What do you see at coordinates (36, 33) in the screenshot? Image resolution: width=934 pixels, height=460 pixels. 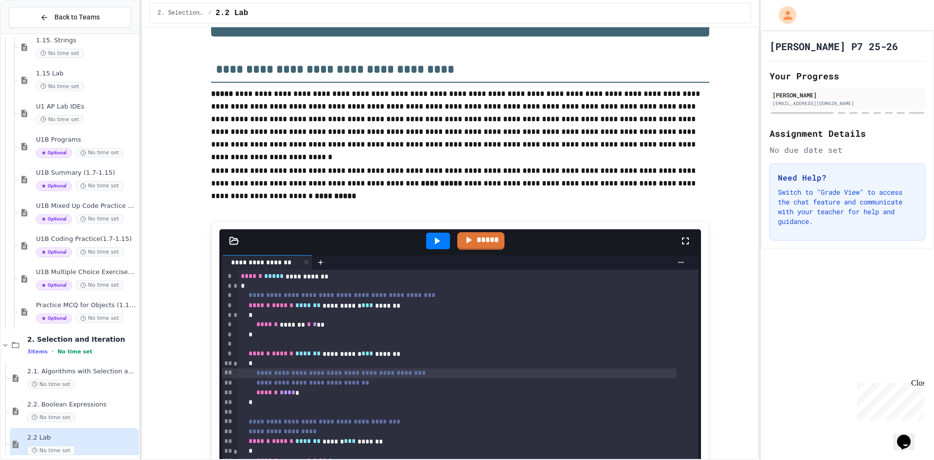 I see `div: Chat with us now!Close` at bounding box center [36, 33].